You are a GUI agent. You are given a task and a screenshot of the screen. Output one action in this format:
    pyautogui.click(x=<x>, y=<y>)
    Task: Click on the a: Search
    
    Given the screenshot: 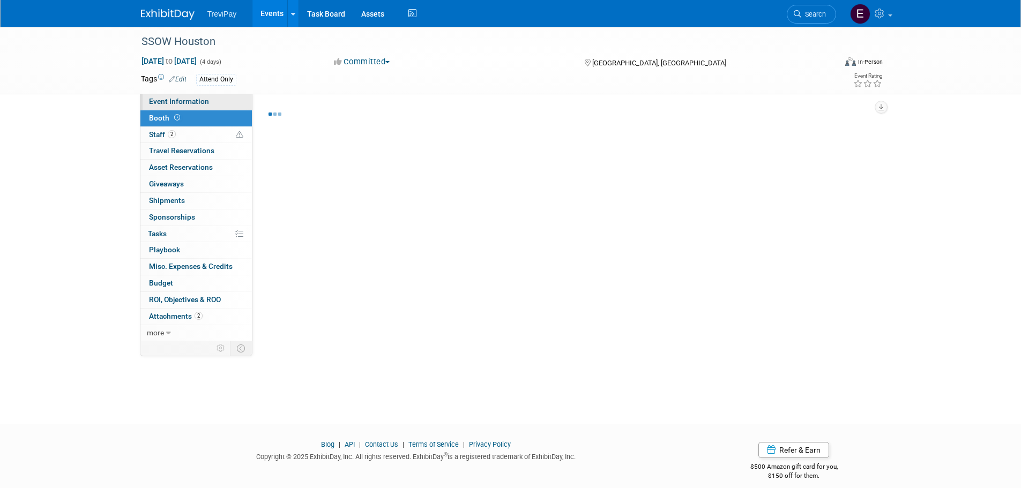 What is the action you would take?
    pyautogui.click(x=812, y=14)
    